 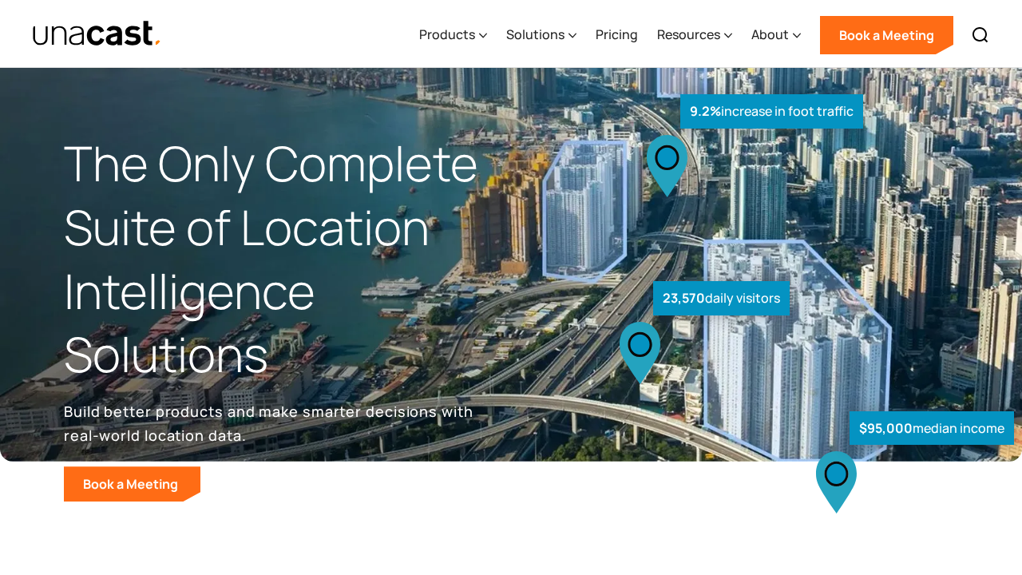 I want to click on strong: 23,570, so click(x=683, y=298).